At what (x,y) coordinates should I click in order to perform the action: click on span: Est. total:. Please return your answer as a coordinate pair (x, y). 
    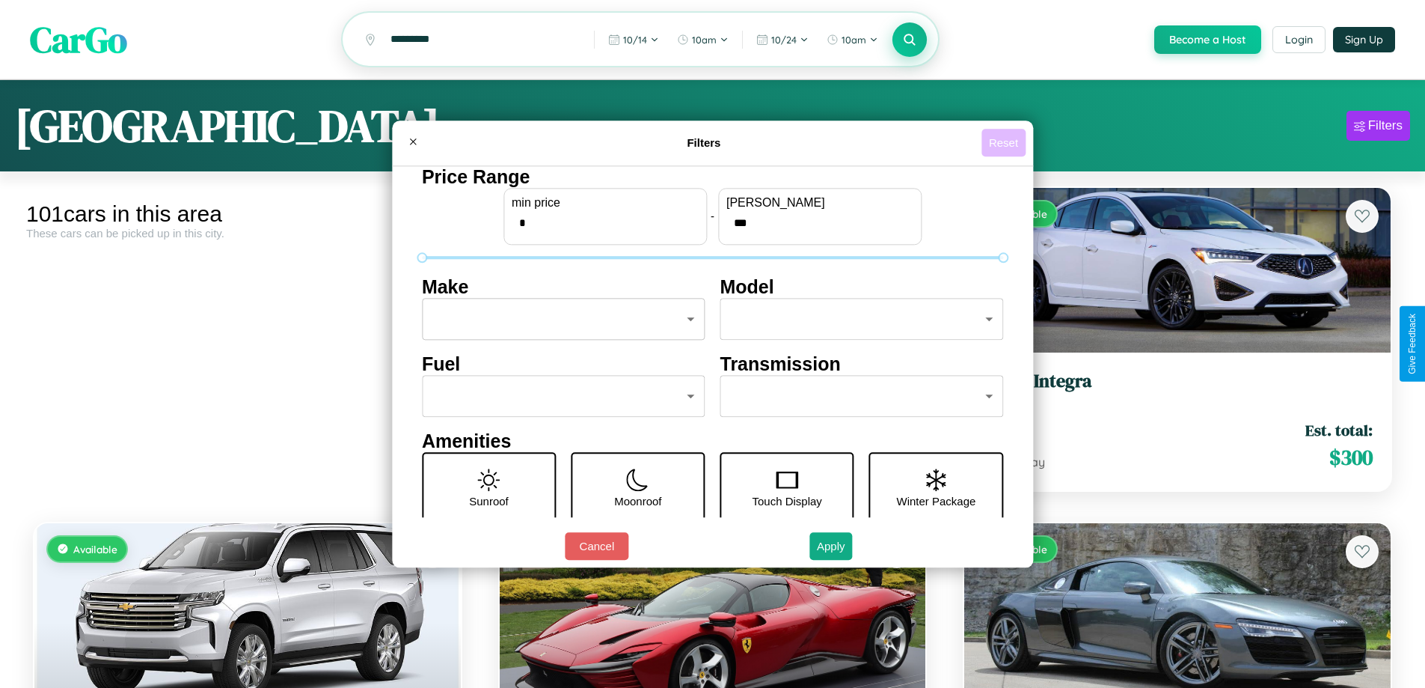
    Looking at the image, I should click on (1339, 429).